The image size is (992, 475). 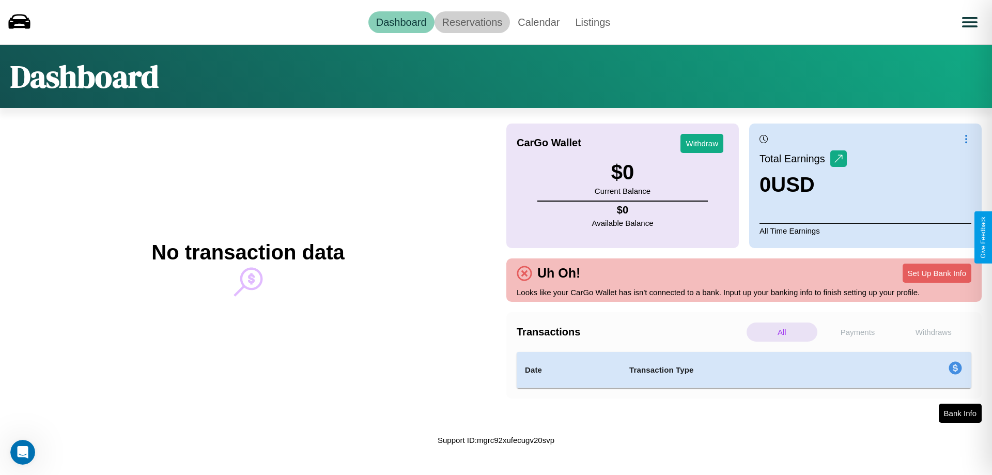 I want to click on h3: $ 0, so click(x=622, y=172).